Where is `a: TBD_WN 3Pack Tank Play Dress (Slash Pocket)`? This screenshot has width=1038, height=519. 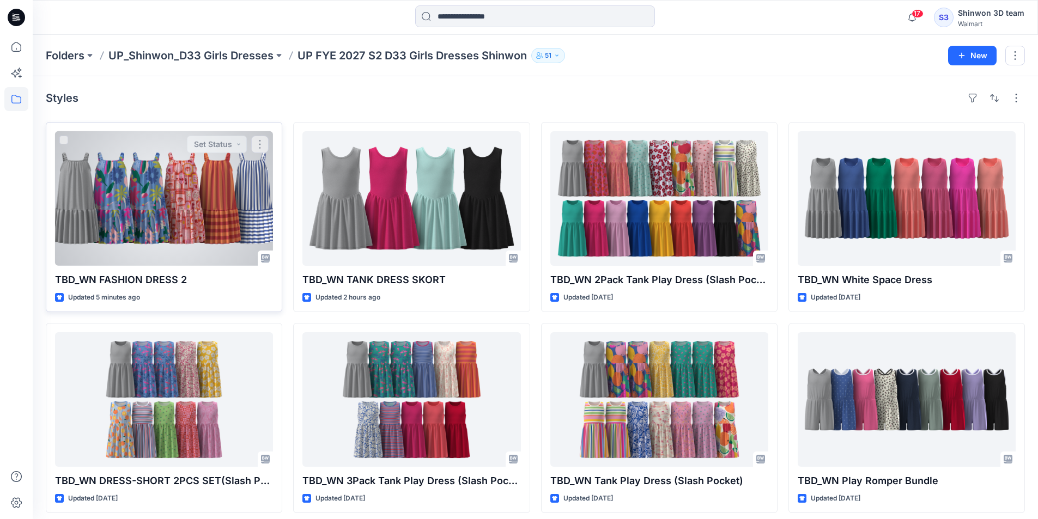 a: TBD_WN 3Pack Tank Play Dress (Slash Pocket) is located at coordinates (411, 399).